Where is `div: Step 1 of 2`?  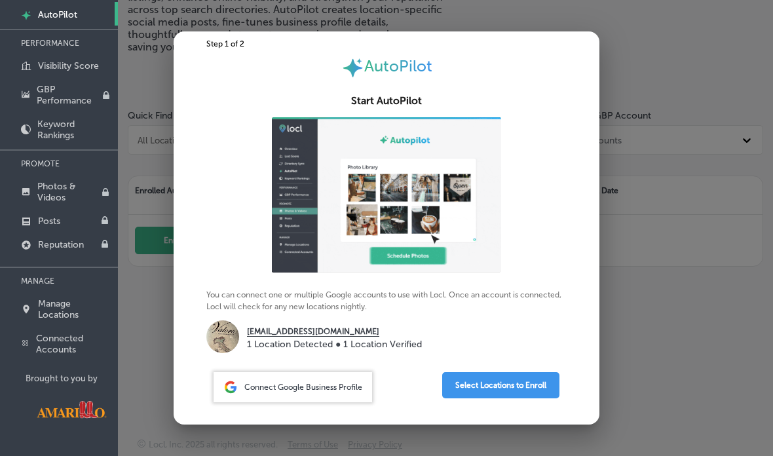
div: Step 1 of 2 is located at coordinates (386, 44).